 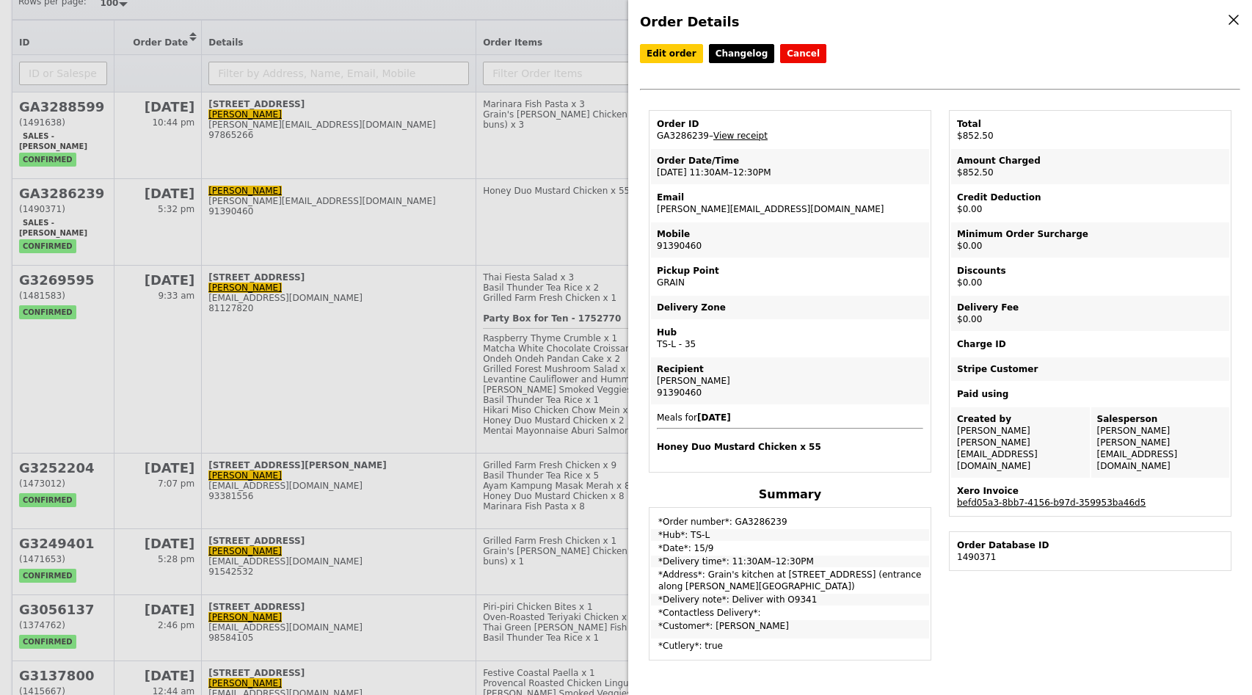 I want to click on div: Recipient, so click(x=790, y=369).